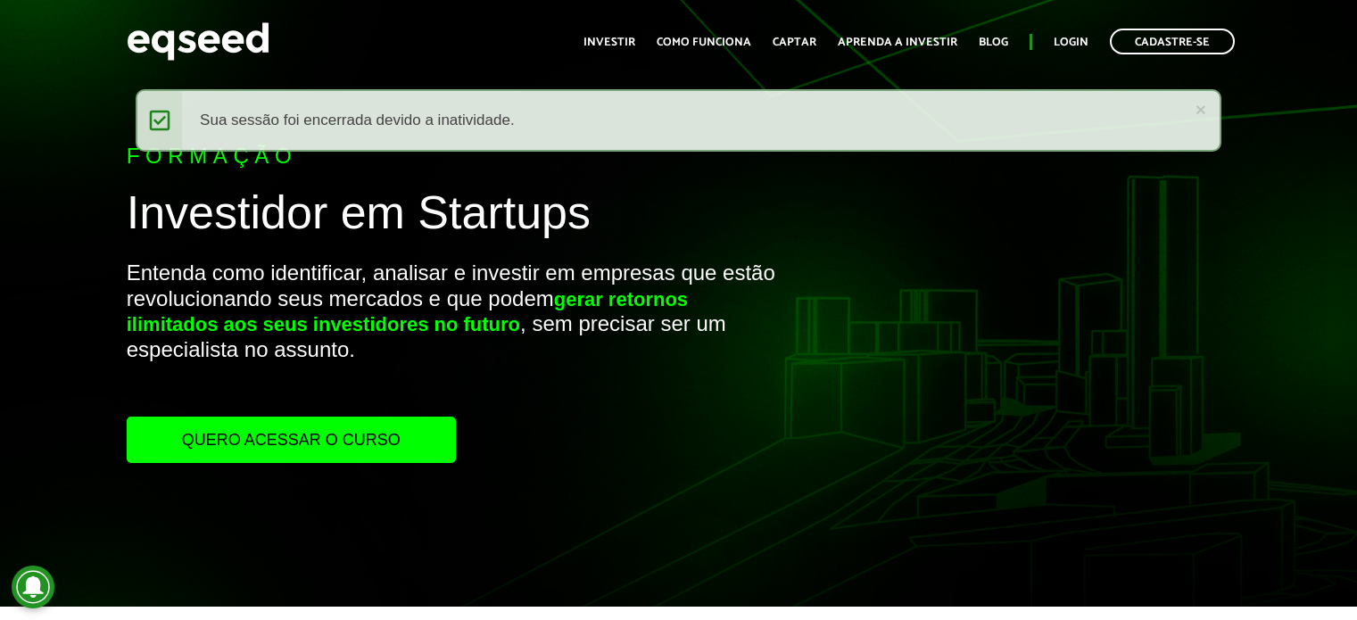 This screenshot has width=1357, height=620. I want to click on p: Formação, so click(452, 156).